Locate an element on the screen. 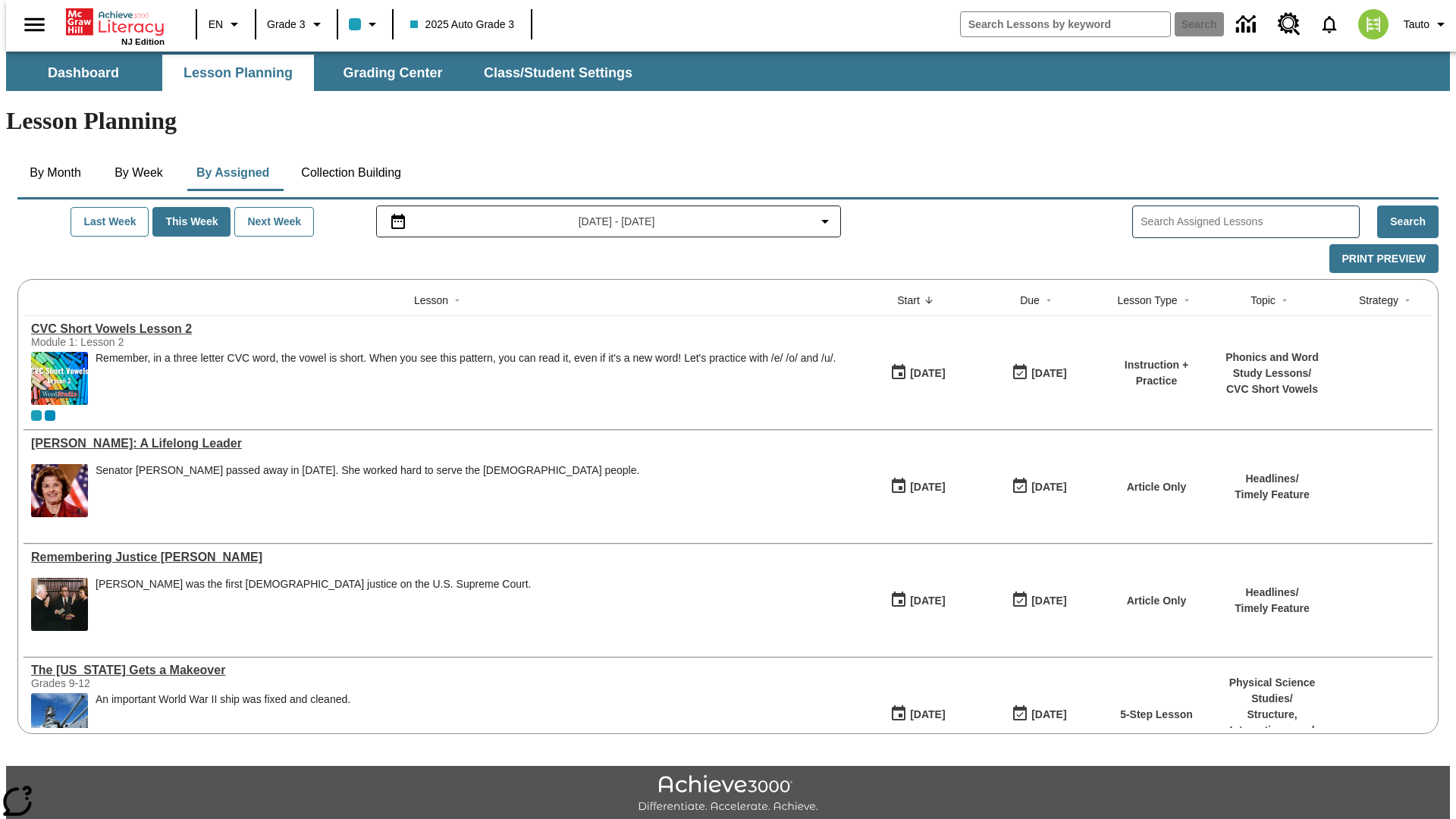  span: Lesson Planning is located at coordinates (238, 73).